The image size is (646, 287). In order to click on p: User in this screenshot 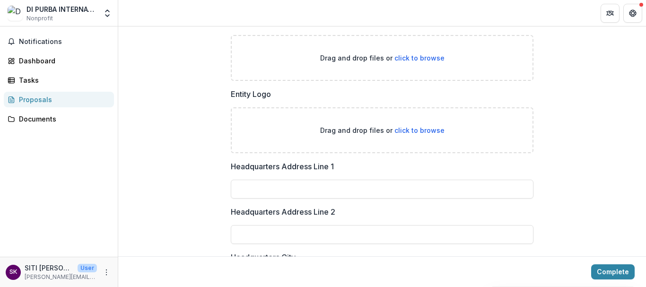, I will do `click(87, 268)`.